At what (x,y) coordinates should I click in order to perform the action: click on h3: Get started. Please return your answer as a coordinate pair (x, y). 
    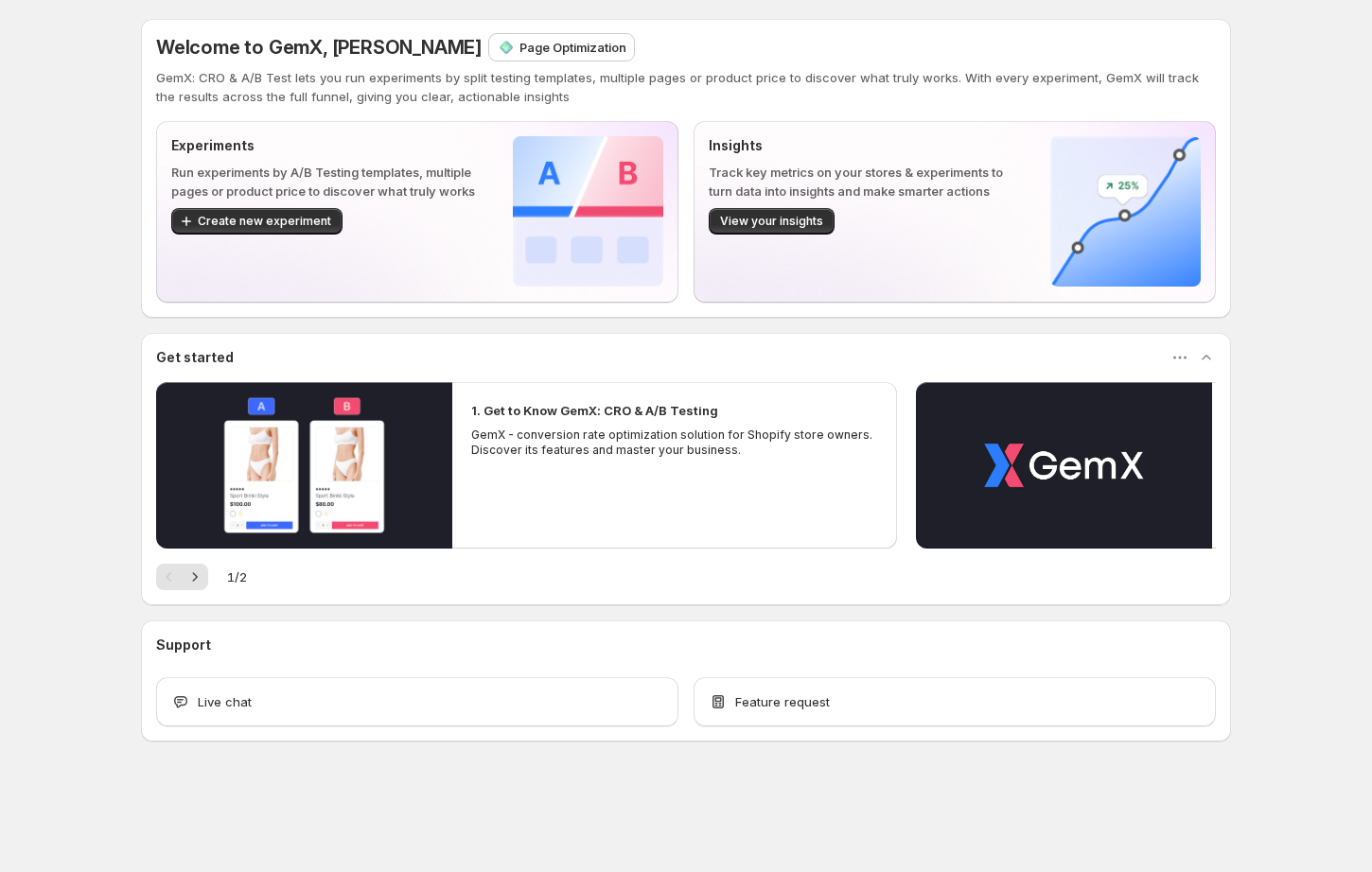
    Looking at the image, I should click on (195, 358).